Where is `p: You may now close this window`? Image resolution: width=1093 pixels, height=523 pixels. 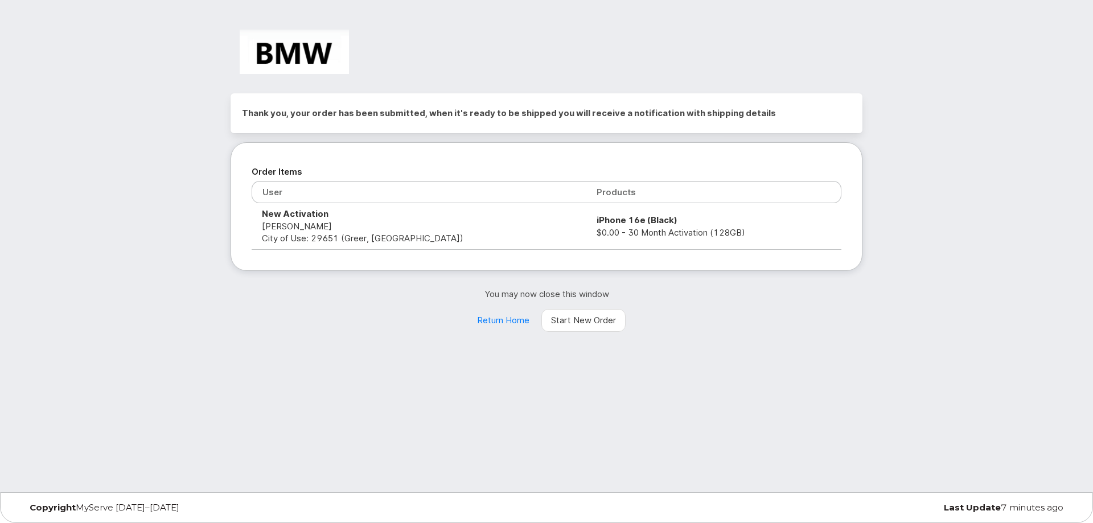
p: You may now close this window is located at coordinates (546, 294).